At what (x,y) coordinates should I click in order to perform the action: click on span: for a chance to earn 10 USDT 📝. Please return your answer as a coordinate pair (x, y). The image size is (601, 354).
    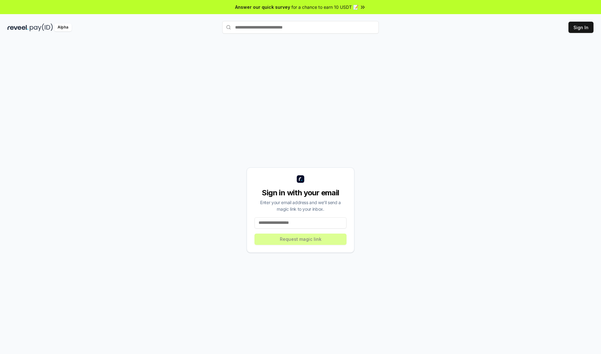
    Looking at the image, I should click on (325, 7).